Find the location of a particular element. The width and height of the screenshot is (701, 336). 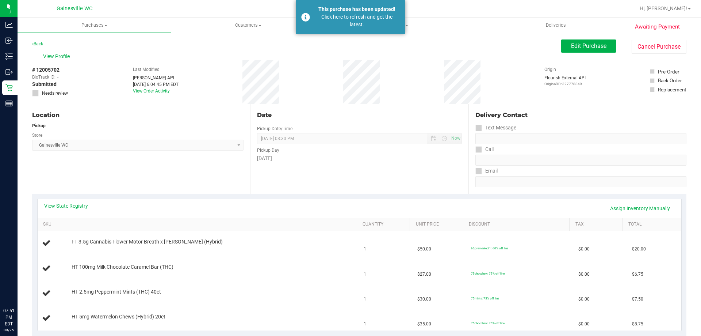

span: 75mints: 75% off line is located at coordinates (485, 298).